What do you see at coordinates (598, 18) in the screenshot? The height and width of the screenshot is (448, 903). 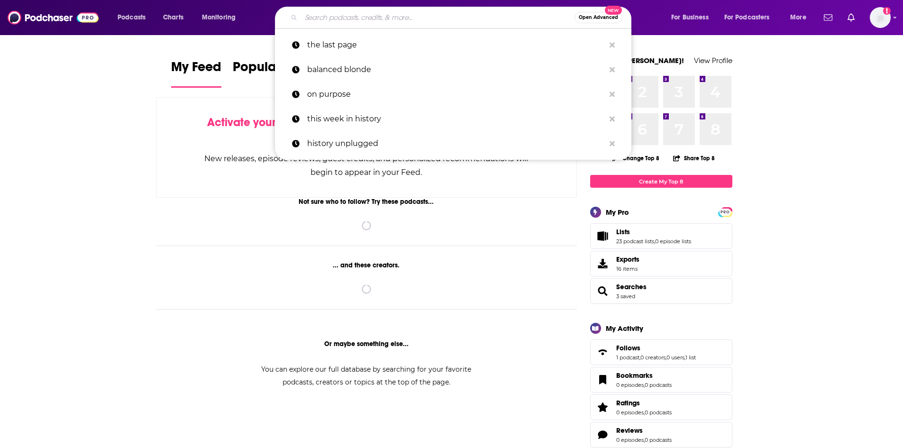 I see `button: Open AdvancedNew` at bounding box center [598, 18].